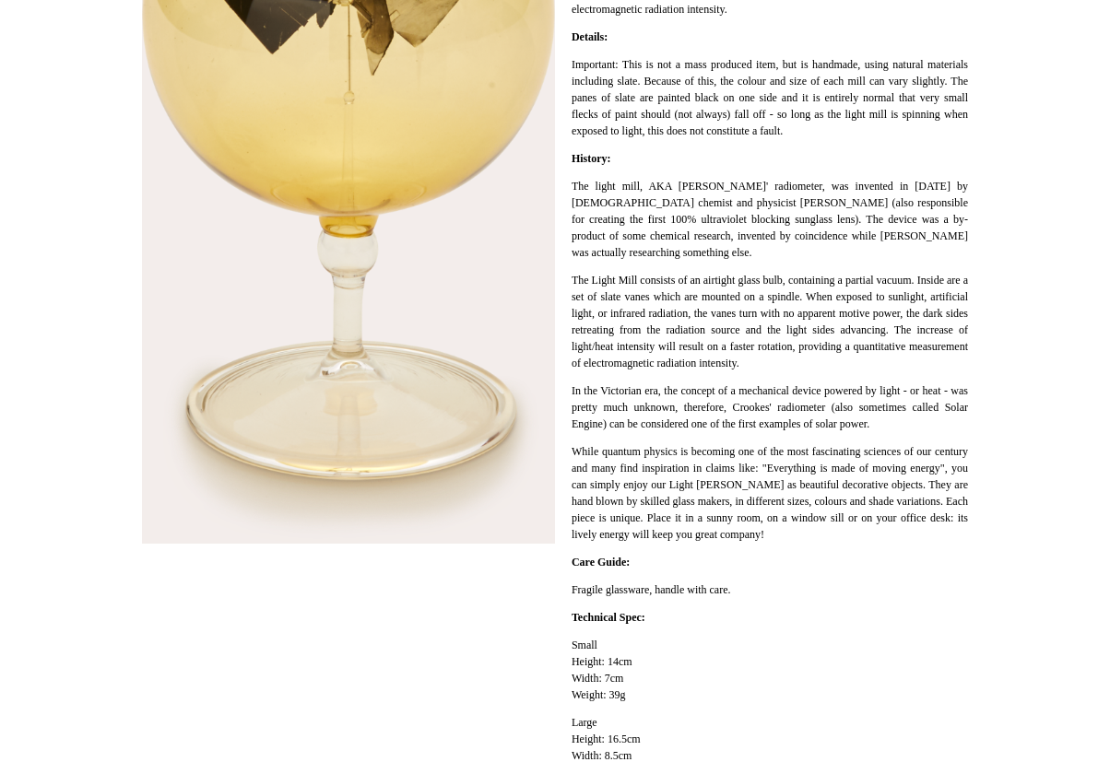 This screenshot has height=762, width=1110. Describe the element at coordinates (770, 590) in the screenshot. I see `p: Fragile glassware, handle with care.` at that location.